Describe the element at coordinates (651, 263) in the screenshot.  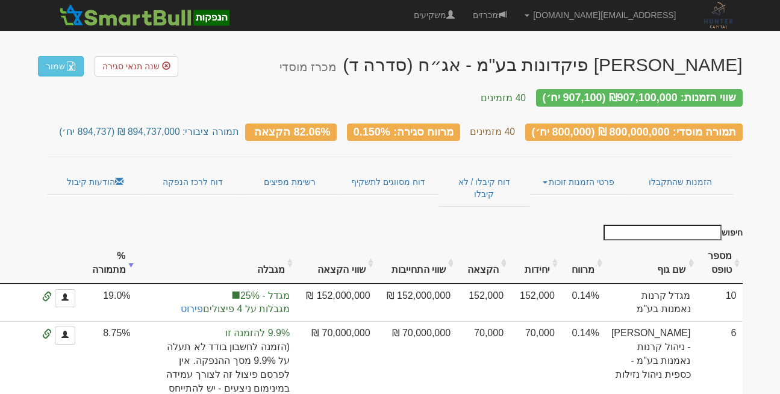
I see `th: שם גוף : activate to sort column ascending` at that location.